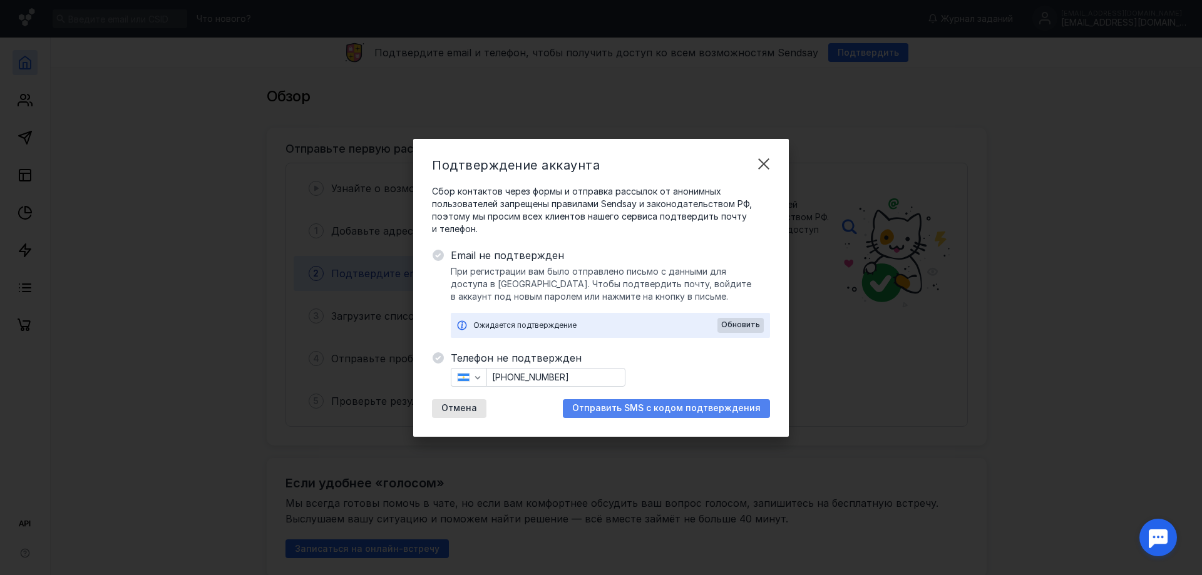  What do you see at coordinates (601, 210) in the screenshot?
I see `span: Сбор контактов через формы и отправка рассылок от анонимных пользователей запрещены правилами Sen...` at bounding box center [601, 210].